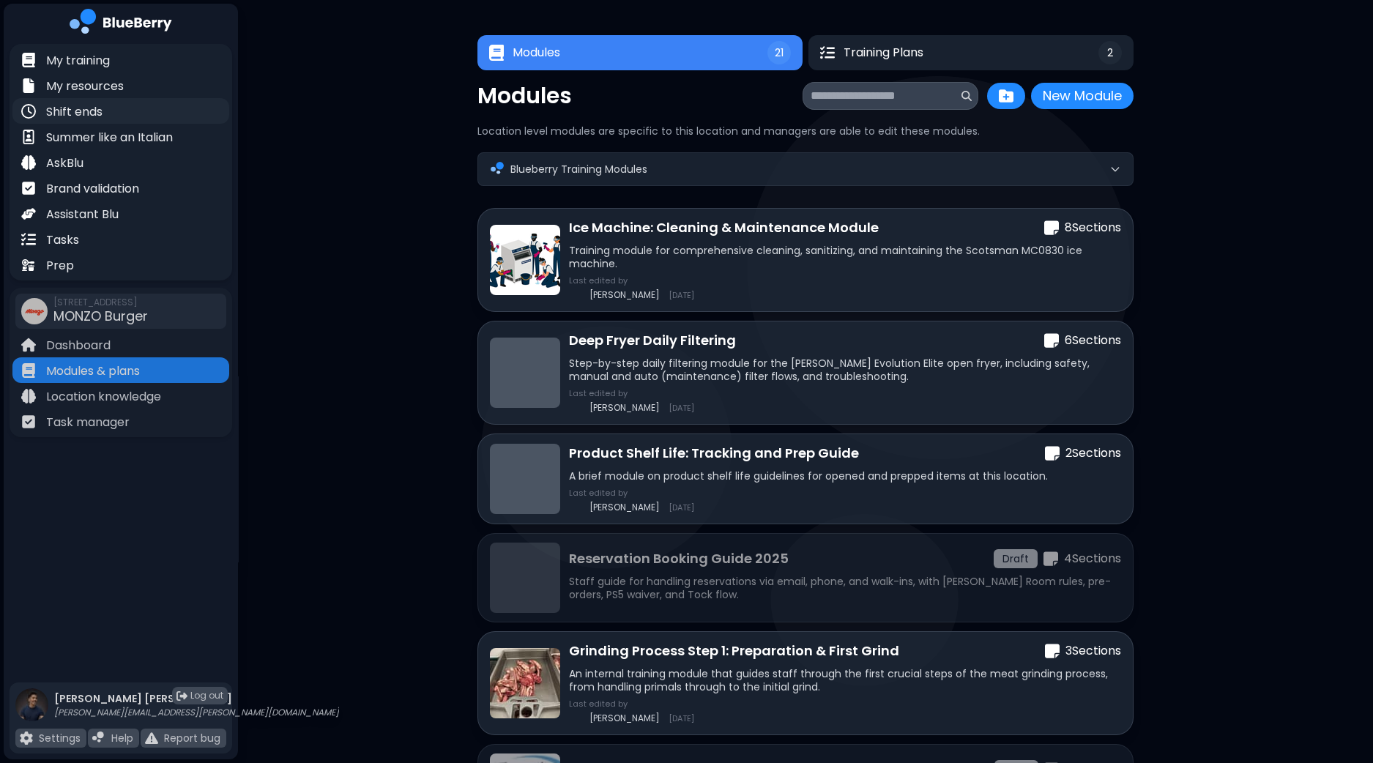 Image resolution: width=1373 pixels, height=763 pixels. Describe the element at coordinates (805, 578) in the screenshot. I see `a: Reservation Booking Guide 2025Draftsections icon4SectionsStaff guide for handling reservations vi...` at that location.